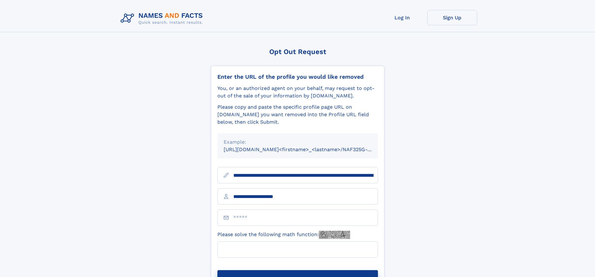 This screenshot has width=595, height=277. Describe the element at coordinates (298, 77) in the screenshot. I see `div: Enter the URL of the profile you would like removed` at that location.